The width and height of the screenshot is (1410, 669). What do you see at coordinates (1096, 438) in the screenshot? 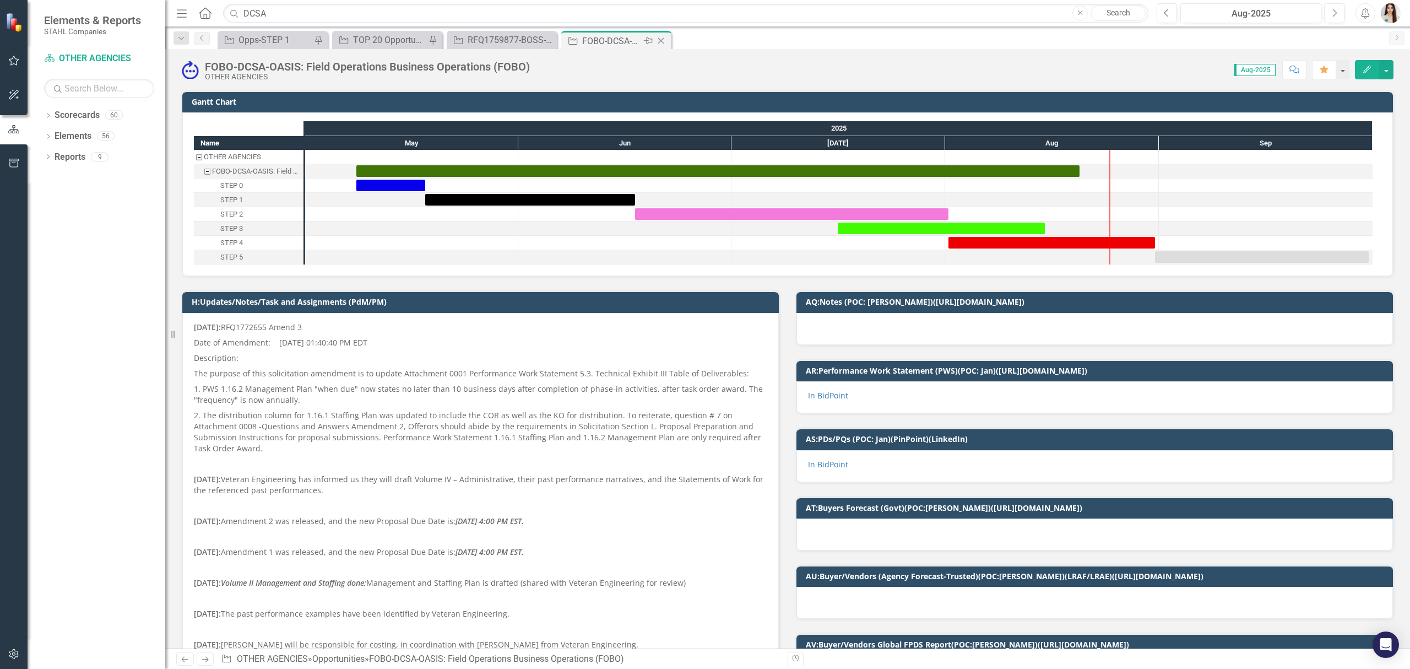
I see `h3: AS:PDs/PQs (POC: Jan)(PinPoint)(LinkedIn)` at bounding box center [1096, 438].